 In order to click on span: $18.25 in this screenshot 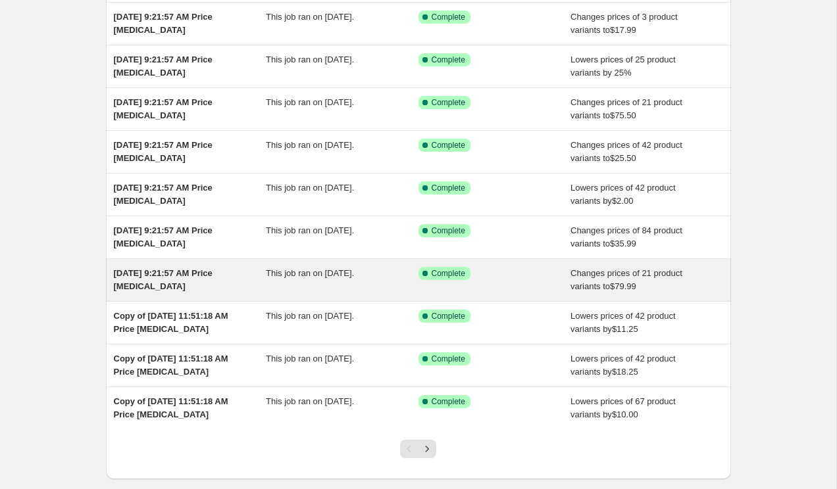, I will do `click(625, 372)`.